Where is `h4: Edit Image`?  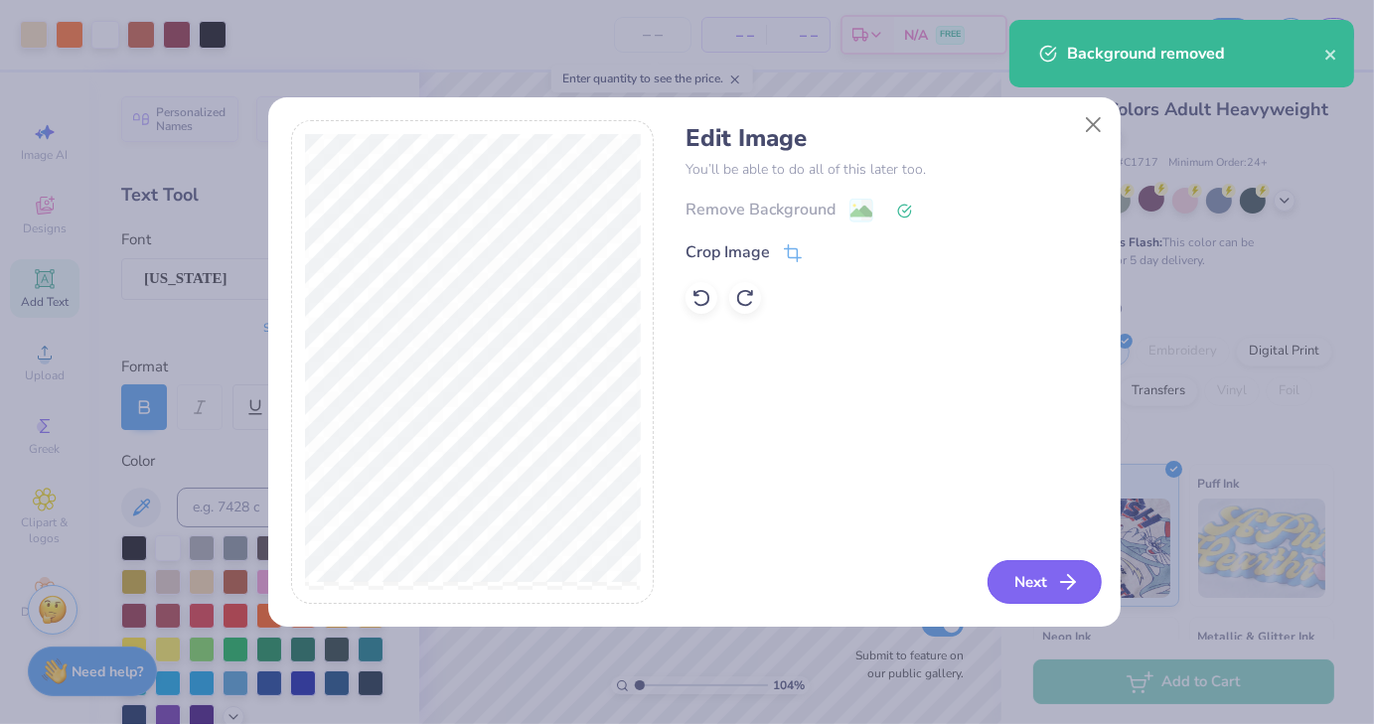
h4: Edit Image is located at coordinates (891, 138).